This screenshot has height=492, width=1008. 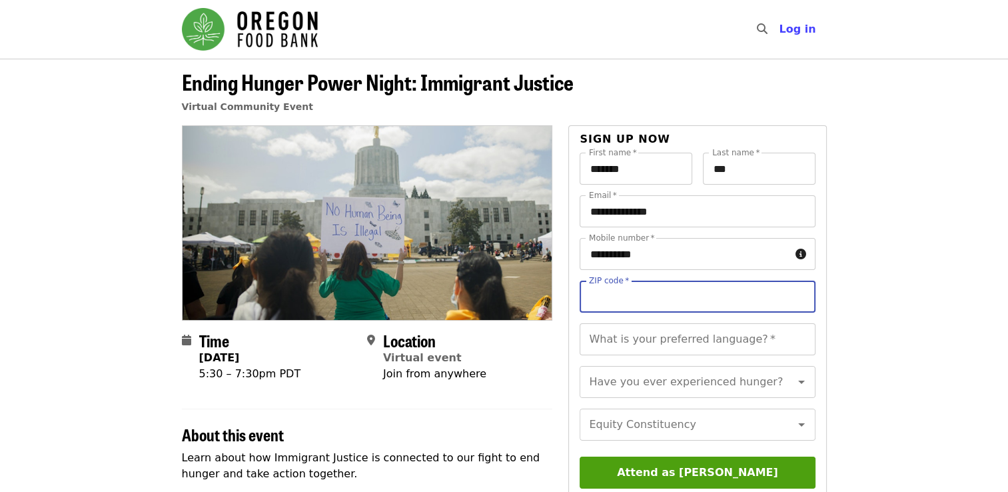 What do you see at coordinates (250, 374) in the screenshot?
I see `div: 5:30 – 7:30pm PDT` at bounding box center [250, 374].